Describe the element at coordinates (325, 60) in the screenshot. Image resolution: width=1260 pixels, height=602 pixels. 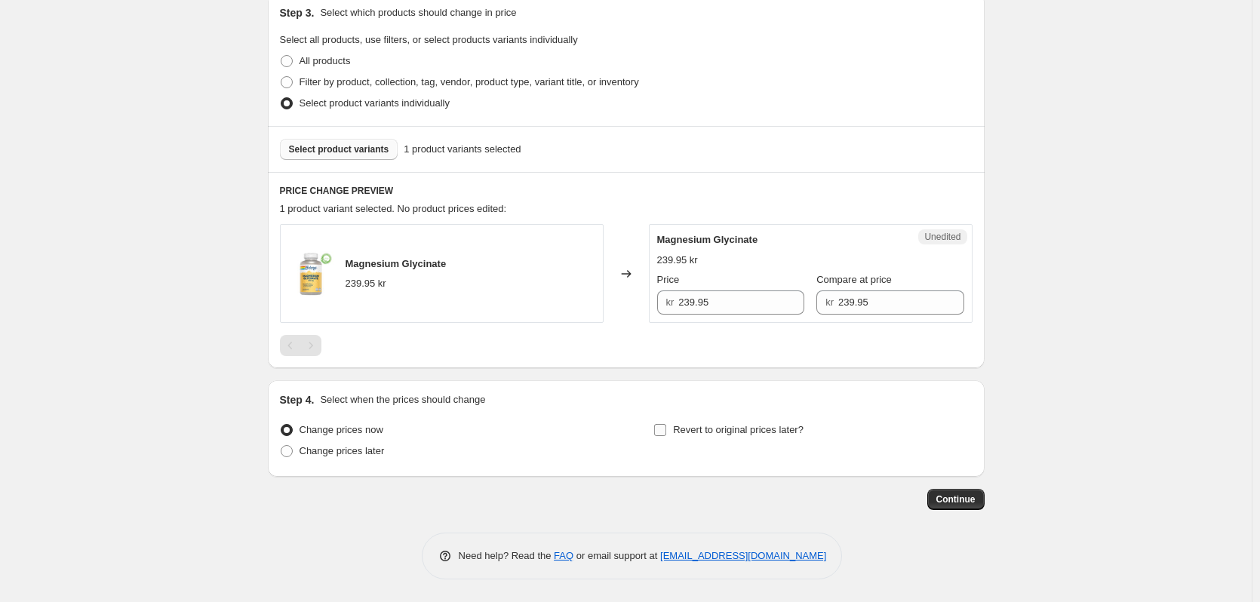
I see `span: All products` at that location.